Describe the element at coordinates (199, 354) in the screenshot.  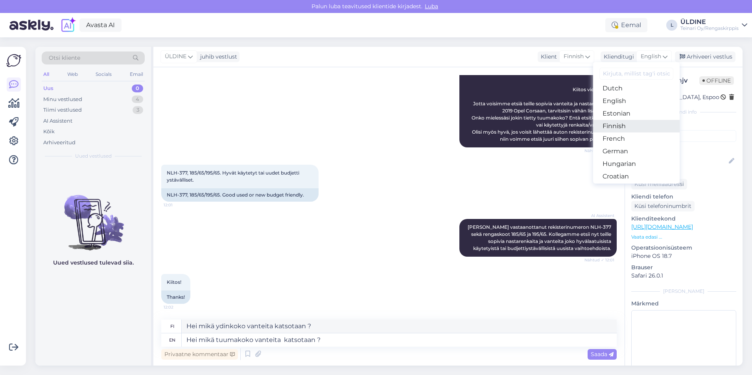
I see `div: Privaatne kommentaar` at that location.